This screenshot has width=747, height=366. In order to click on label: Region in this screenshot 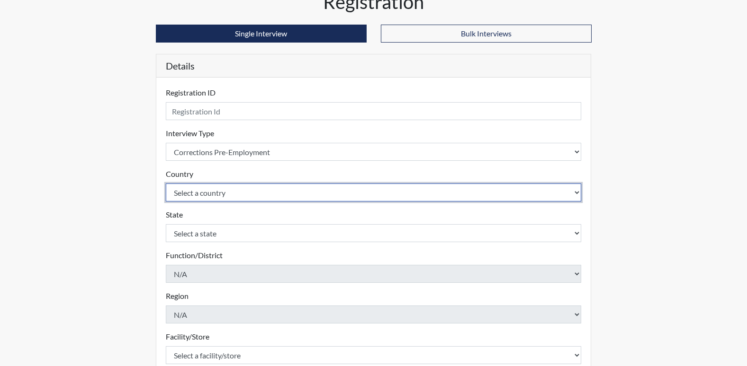, I will do `click(177, 296)`.